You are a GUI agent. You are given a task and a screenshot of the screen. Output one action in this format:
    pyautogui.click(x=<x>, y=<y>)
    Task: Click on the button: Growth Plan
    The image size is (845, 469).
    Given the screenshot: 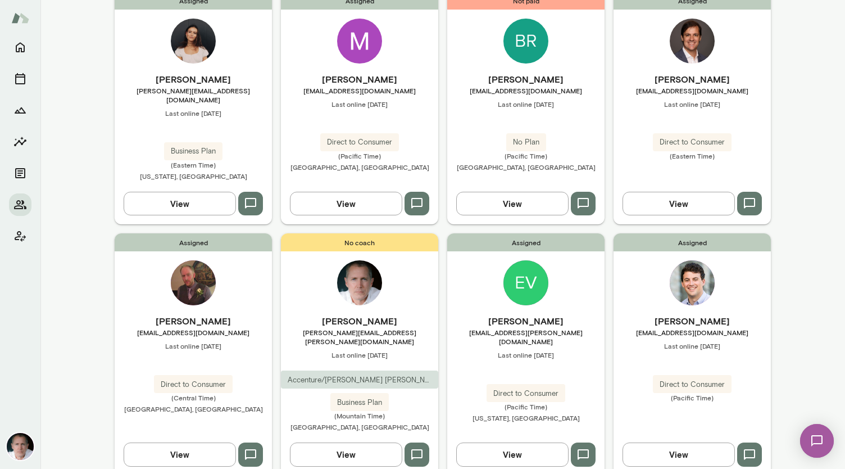 What is the action you would take?
    pyautogui.click(x=20, y=110)
    